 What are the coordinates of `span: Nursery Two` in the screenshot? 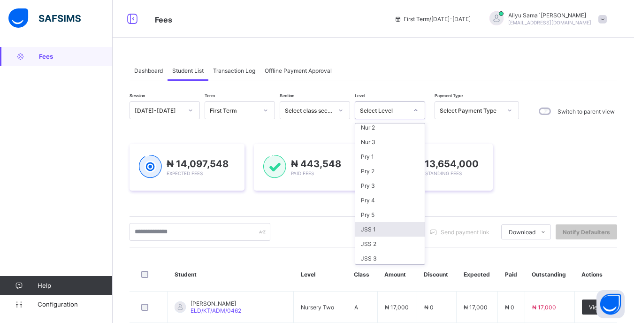 It's located at (317, 307).